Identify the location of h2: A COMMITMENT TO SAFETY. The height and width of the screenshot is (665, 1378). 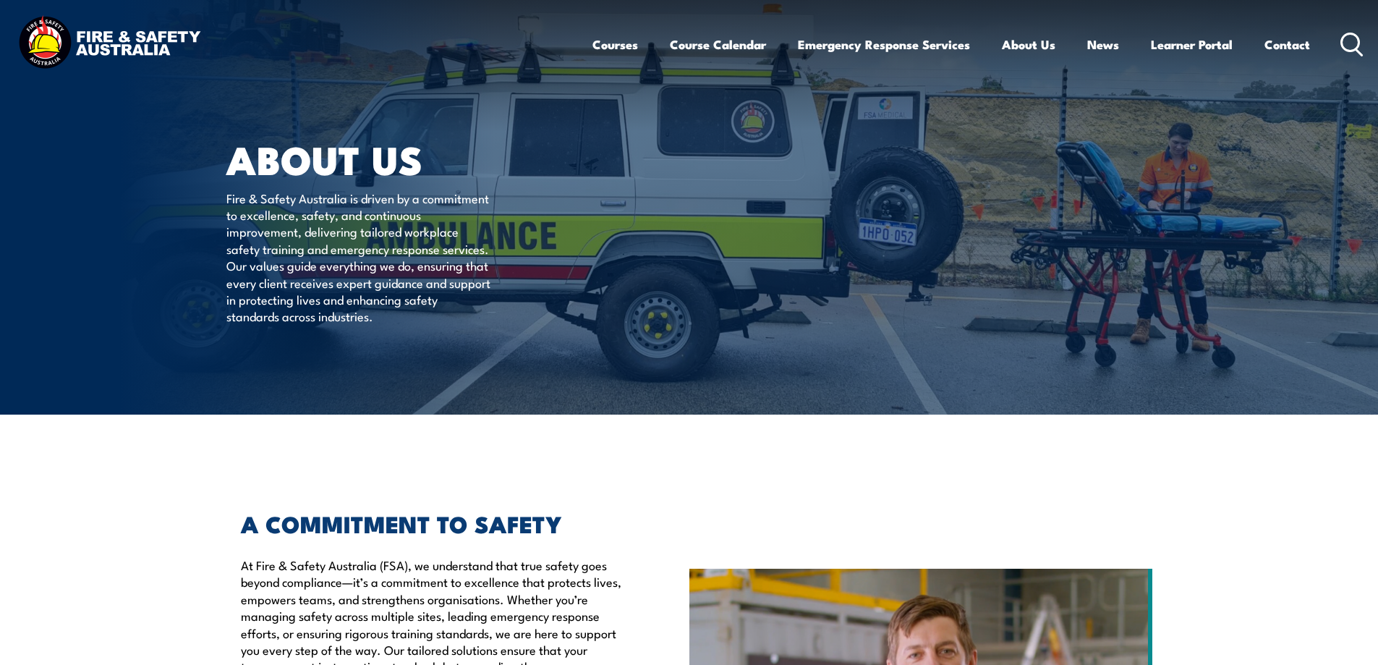
(432, 523).